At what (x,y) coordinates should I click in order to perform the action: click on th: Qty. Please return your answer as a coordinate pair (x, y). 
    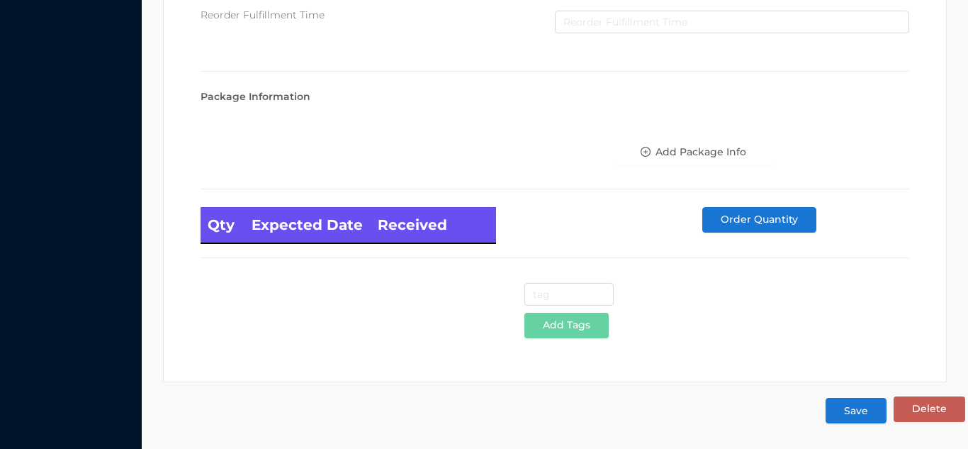
    Looking at the image, I should click on (223, 225).